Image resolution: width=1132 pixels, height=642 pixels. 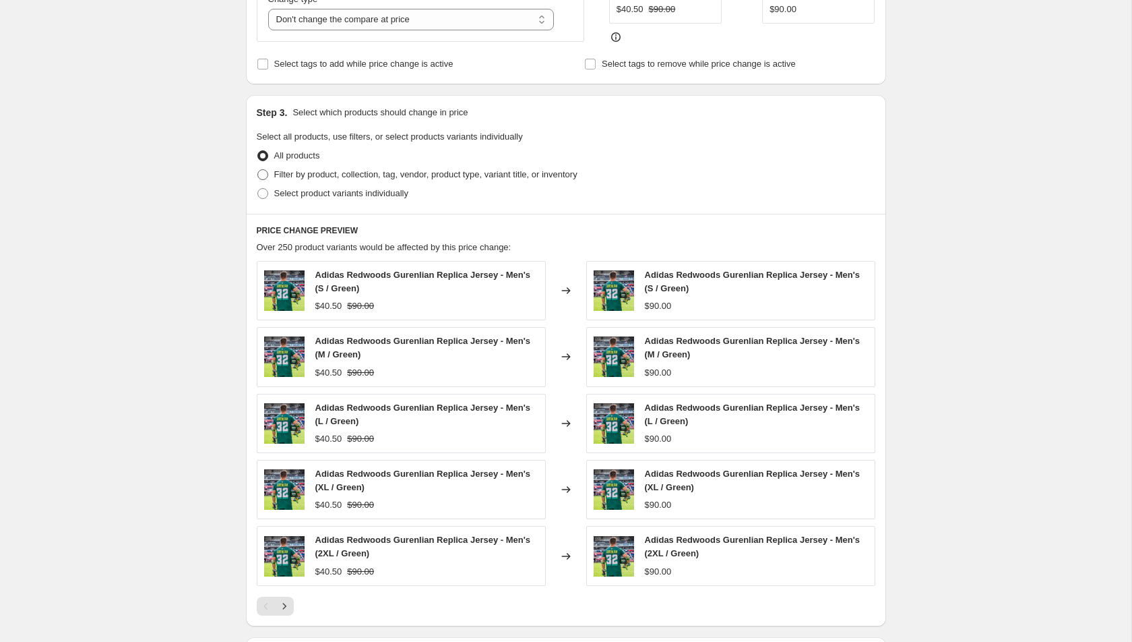 I want to click on span: Select product variants individually, so click(x=341, y=193).